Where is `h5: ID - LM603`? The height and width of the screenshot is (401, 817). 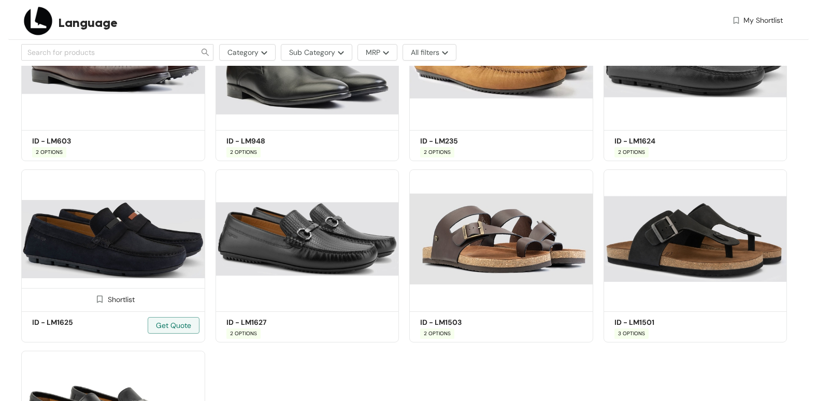
h5: ID - LM603 is located at coordinates (76, 141).